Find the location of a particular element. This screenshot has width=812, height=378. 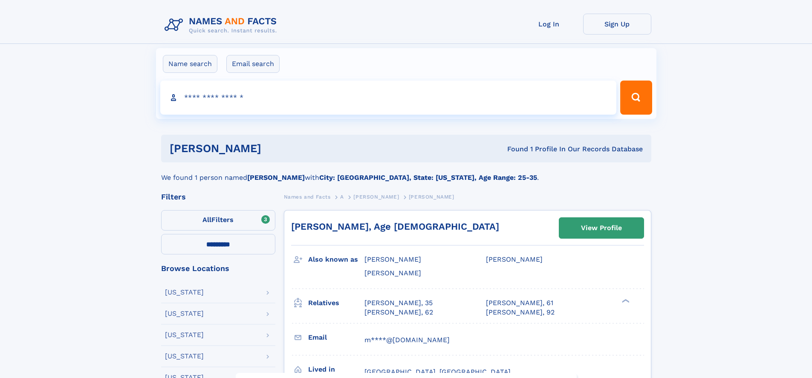

label: Name search is located at coordinates (190, 64).